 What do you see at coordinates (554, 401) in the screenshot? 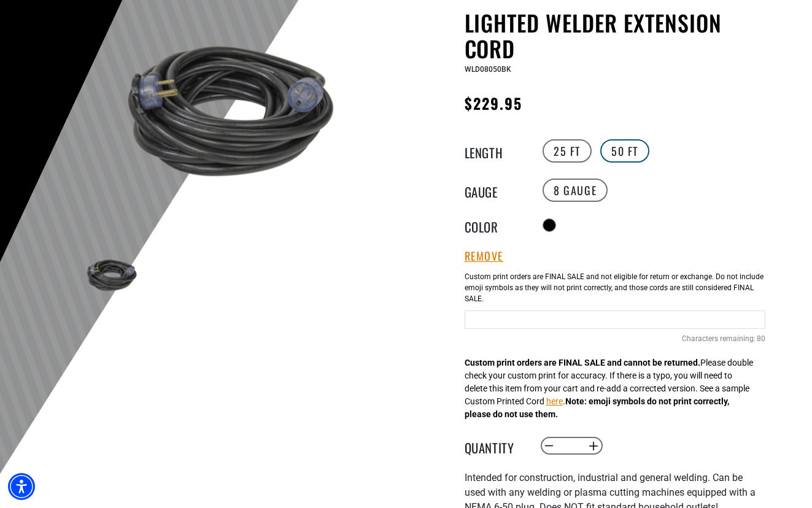
I see `button: here` at bounding box center [554, 401].